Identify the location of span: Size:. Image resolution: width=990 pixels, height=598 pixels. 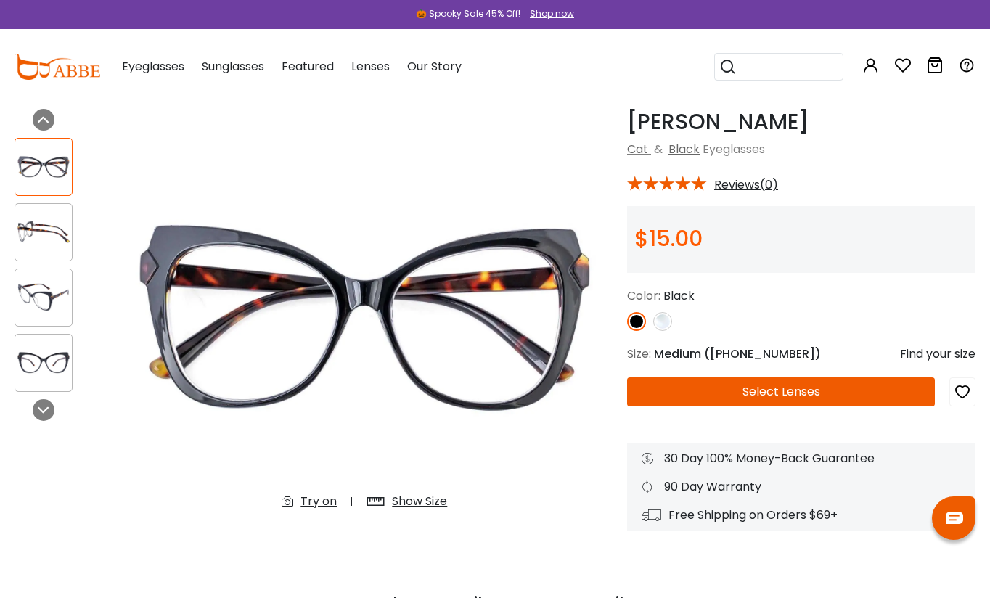
(639, 354).